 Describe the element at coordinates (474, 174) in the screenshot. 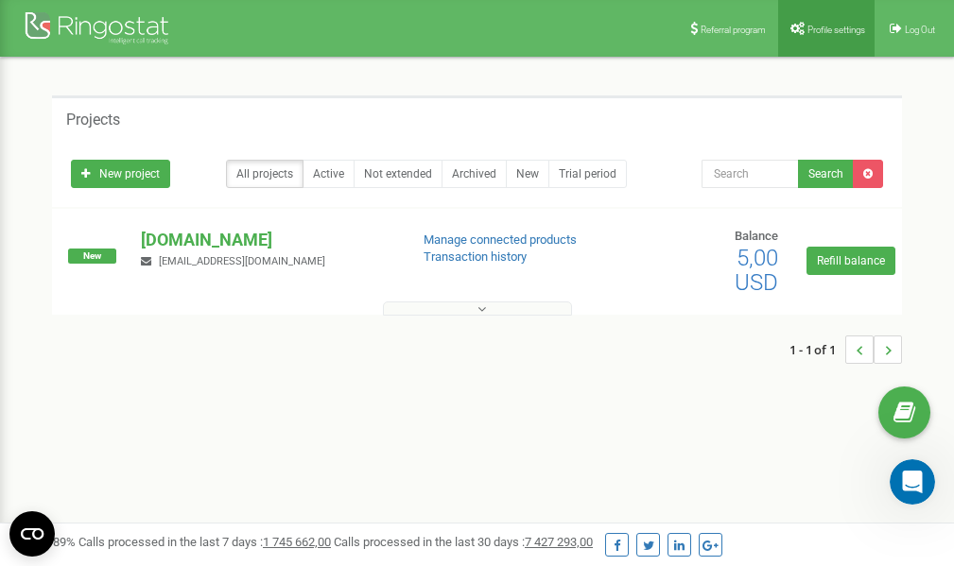

I see `a: Archived` at that location.